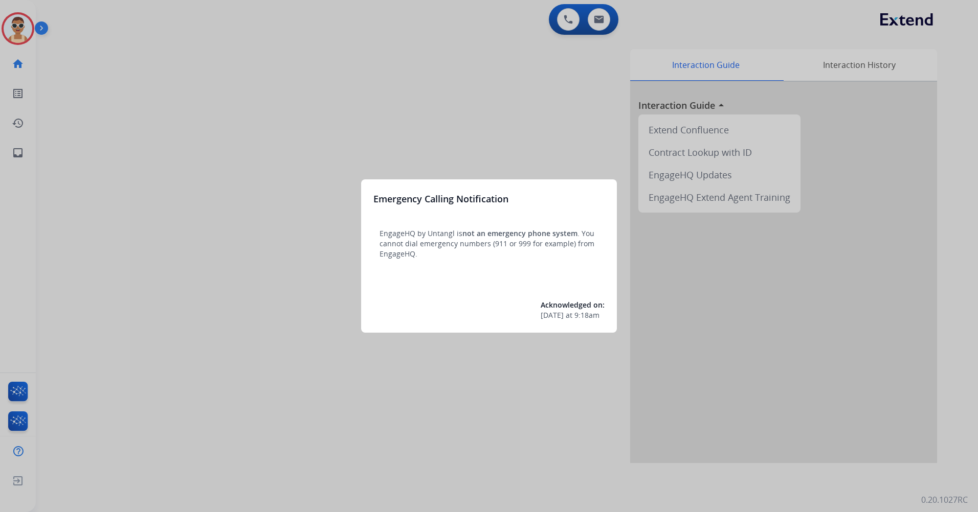 The image size is (978, 512). Describe the element at coordinates (489, 244) in the screenshot. I see `p: EngageHQ by Untangl is . You cannot dial emergency numbers (911 or 999 for example) from EngageHQ.` at that location.